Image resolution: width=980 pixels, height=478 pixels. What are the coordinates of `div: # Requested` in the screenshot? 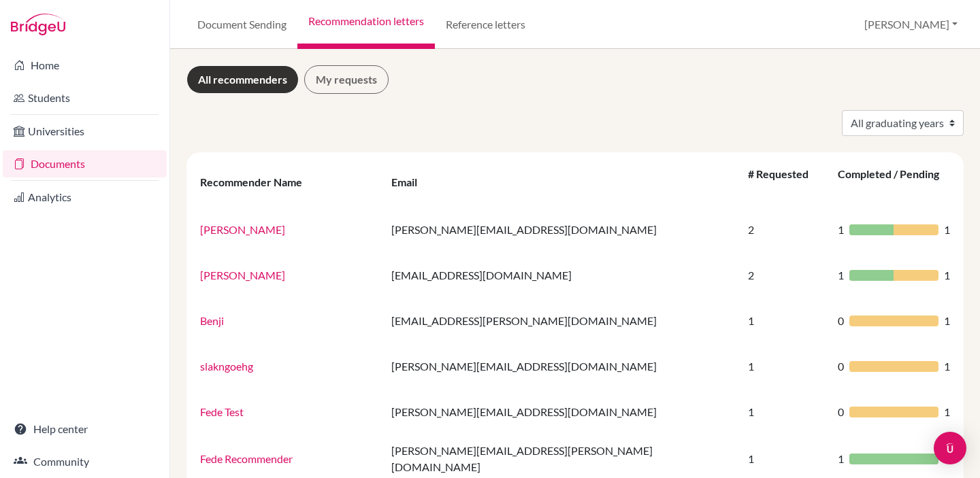 It's located at (778, 182).